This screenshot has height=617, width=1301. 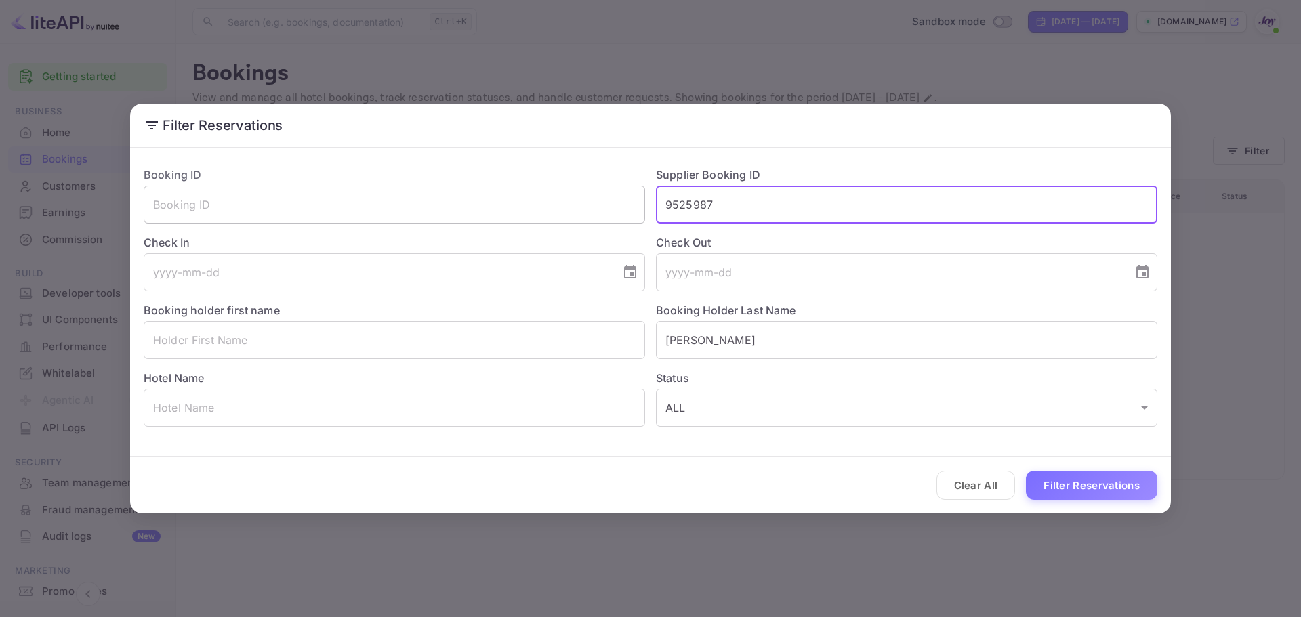 I want to click on input: Hotel Name, so click(x=394, y=408).